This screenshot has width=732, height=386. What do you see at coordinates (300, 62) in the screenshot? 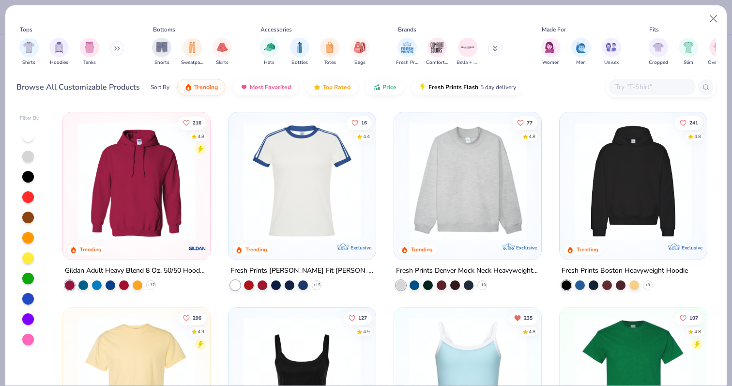
I see `span: Bottles` at bounding box center [300, 62].